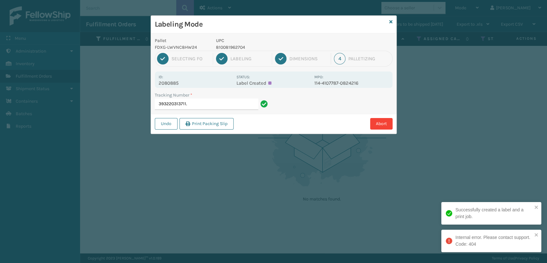 The width and height of the screenshot is (547, 263). I want to click on p: 2080885, so click(196, 83).